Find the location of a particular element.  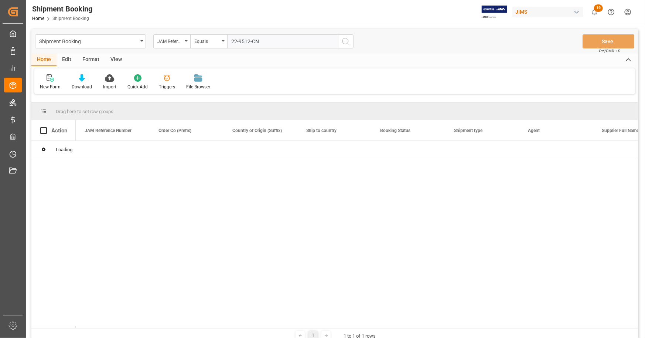

div: Home is located at coordinates (44, 60).